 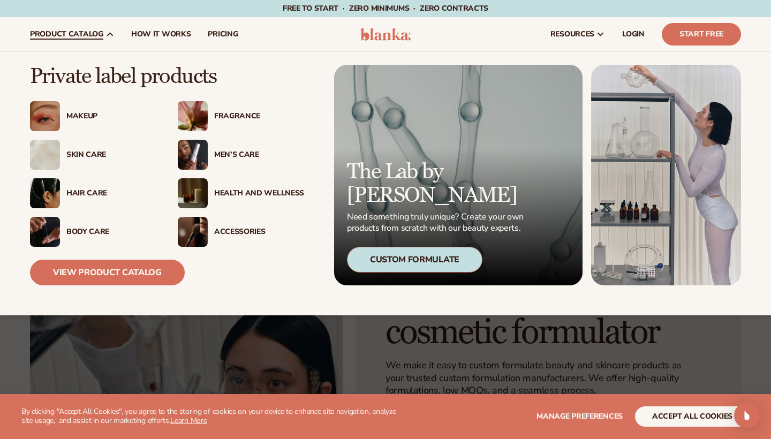 What do you see at coordinates (666, 175) in the screenshot?
I see `img: Female in lab with equipment.` at bounding box center [666, 175].